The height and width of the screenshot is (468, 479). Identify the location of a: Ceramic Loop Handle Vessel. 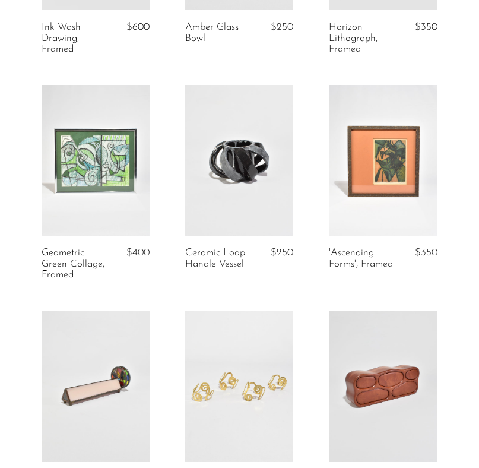
(219, 258).